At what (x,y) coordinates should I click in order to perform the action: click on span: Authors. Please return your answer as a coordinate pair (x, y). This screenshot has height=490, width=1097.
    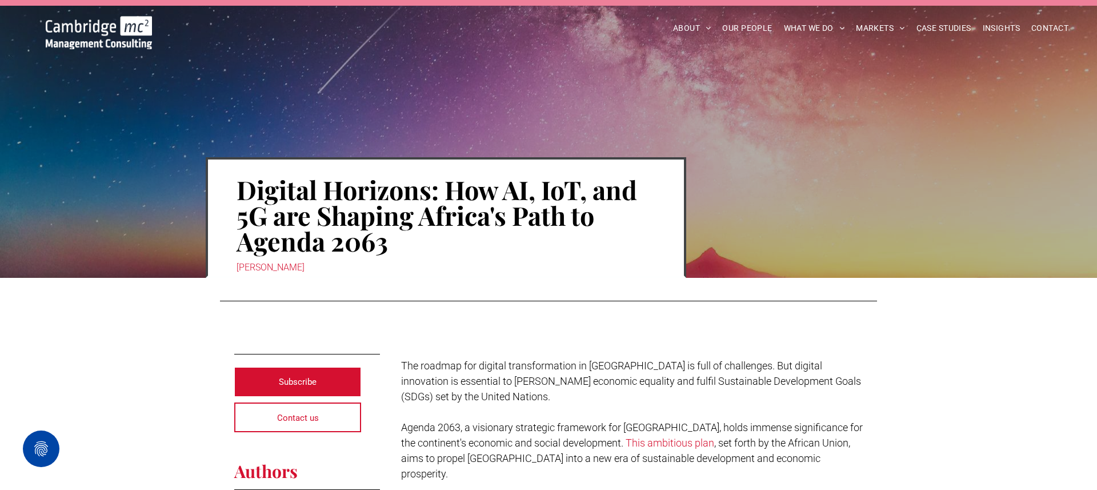
    Looking at the image, I should click on (266, 471).